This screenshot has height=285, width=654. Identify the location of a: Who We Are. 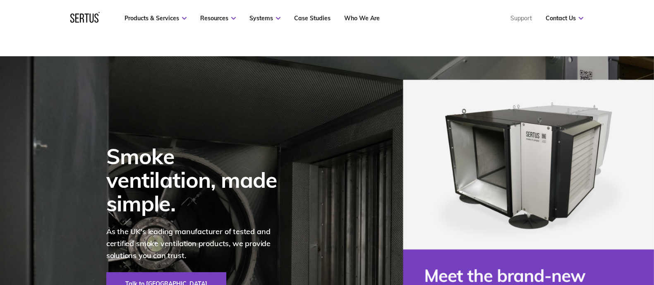
(362, 18).